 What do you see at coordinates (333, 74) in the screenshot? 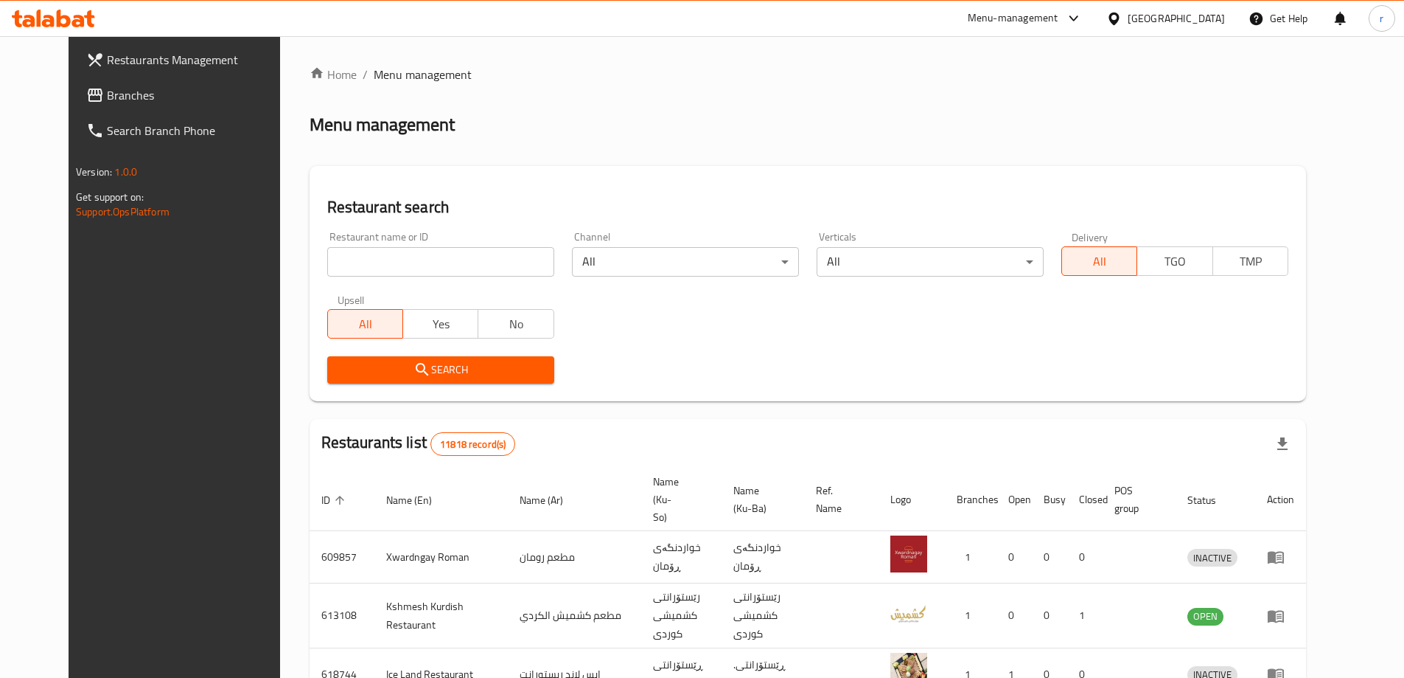
I see `a: Home` at bounding box center [333, 74].